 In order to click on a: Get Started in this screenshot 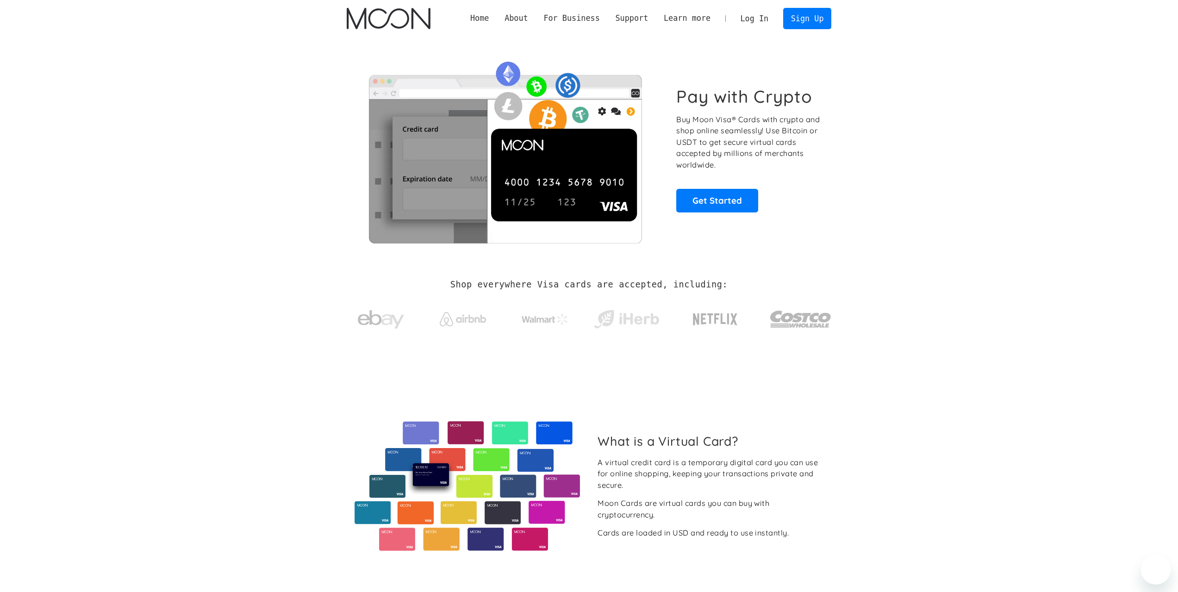, I will do `click(717, 200)`.